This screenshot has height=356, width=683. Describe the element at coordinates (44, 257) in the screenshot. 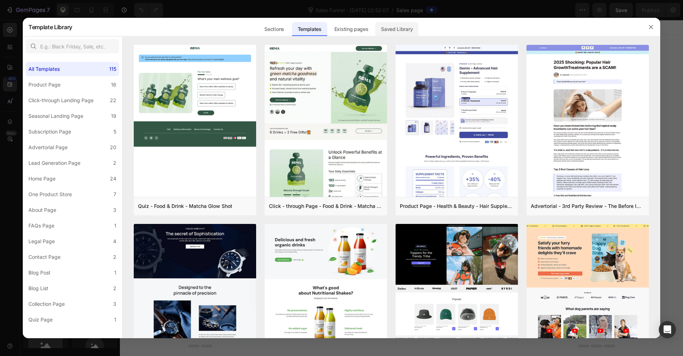

I see `div: Contact Page` at that location.